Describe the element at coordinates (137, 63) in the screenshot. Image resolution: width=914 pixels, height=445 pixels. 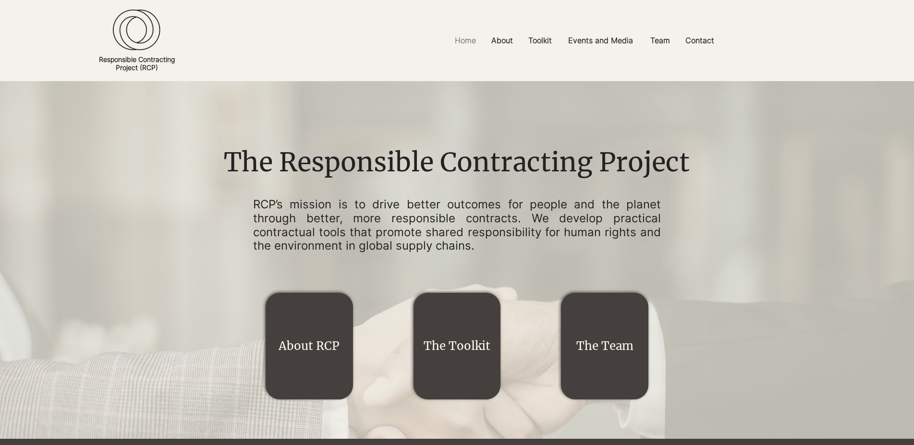
I see `a: Responsible ContractingProject (RCP)` at that location.